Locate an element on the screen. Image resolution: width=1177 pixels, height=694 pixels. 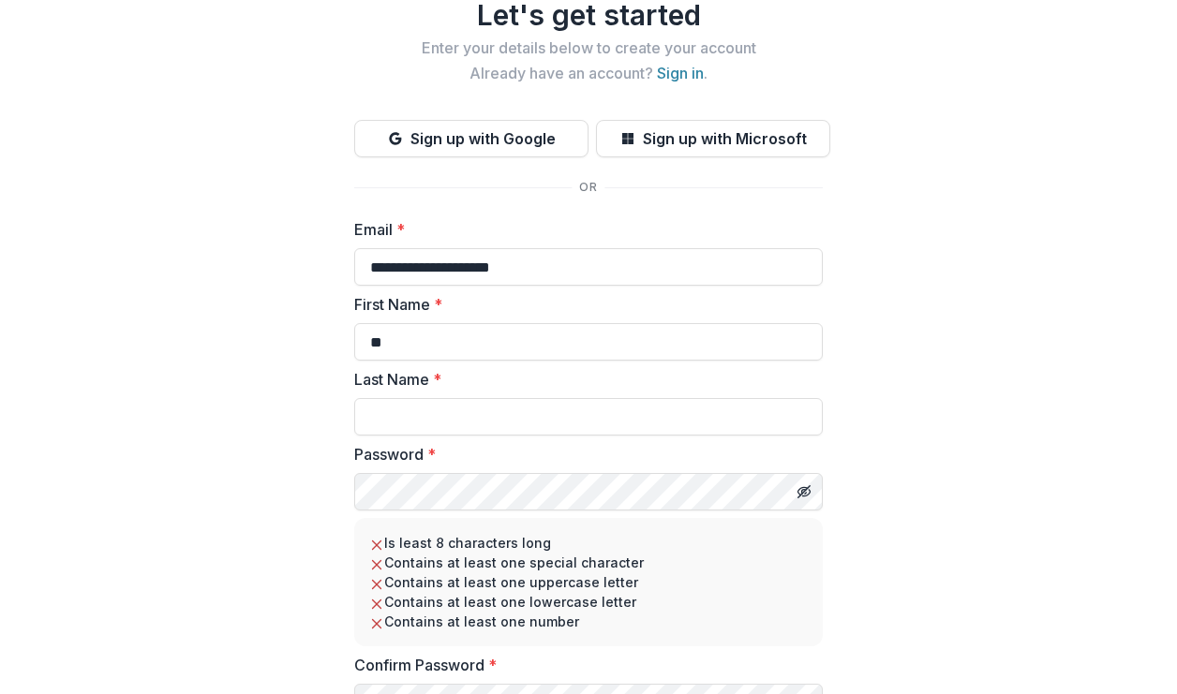
button: Toggle password visibility is located at coordinates (804, 492).